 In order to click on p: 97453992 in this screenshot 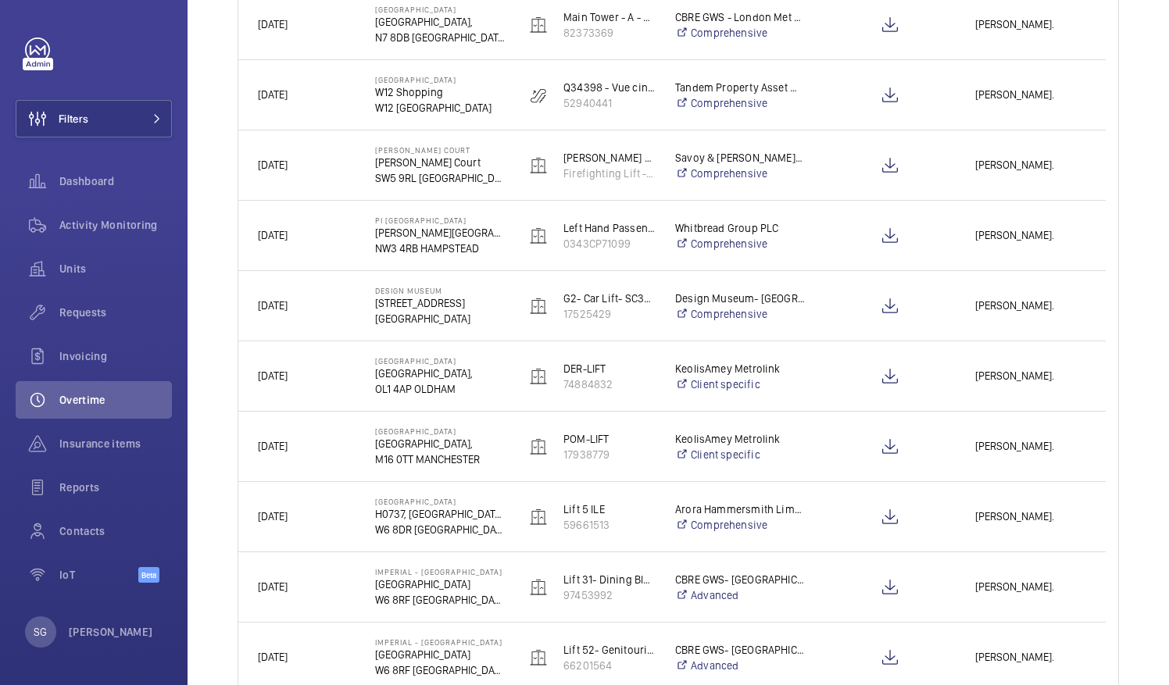, I will do `click(609, 595)`.